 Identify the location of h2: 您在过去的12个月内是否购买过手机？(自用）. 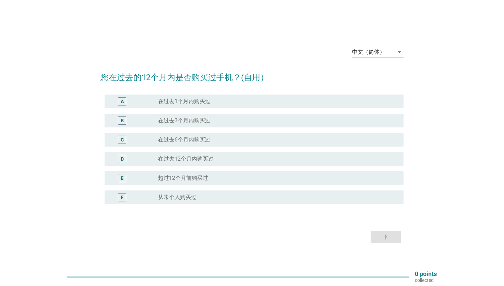
(252, 74).